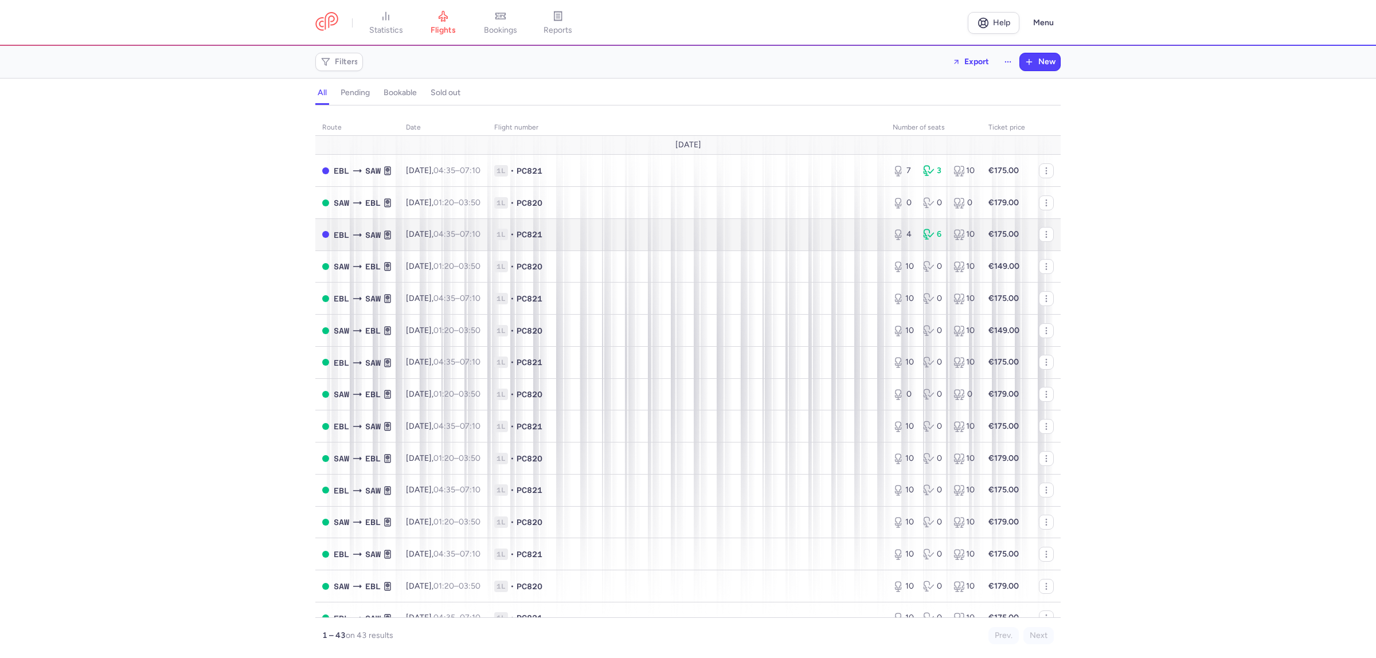 Image resolution: width=1376 pixels, height=658 pixels. Describe the element at coordinates (970, 62) in the screenshot. I see `button: Export` at that location.